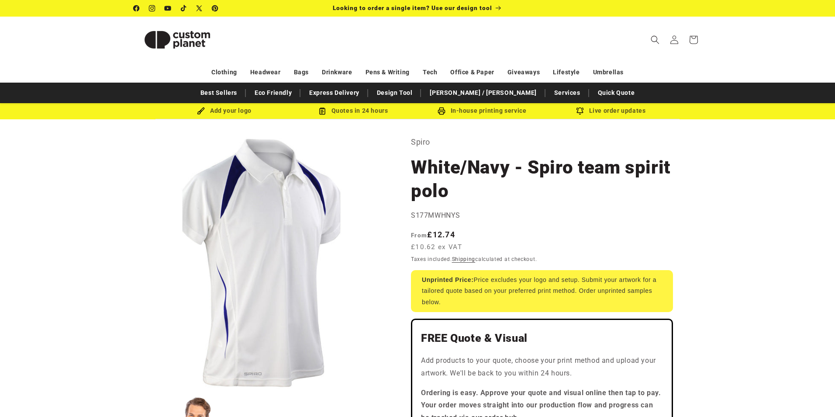 This screenshot has height=417, width=835. What do you see at coordinates (542, 179) in the screenshot?
I see `h1: White/Navy - Spiro team spirit polo` at bounding box center [542, 179].